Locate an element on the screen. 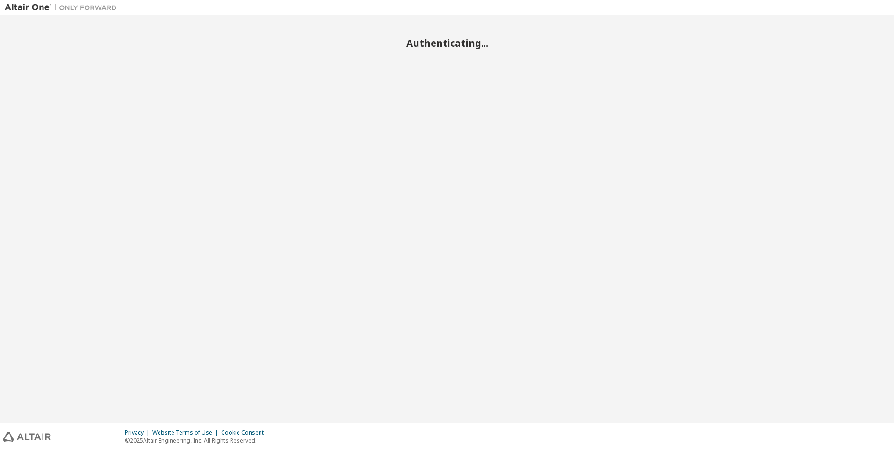 The width and height of the screenshot is (894, 450). div: Privacy is located at coordinates (138, 432).